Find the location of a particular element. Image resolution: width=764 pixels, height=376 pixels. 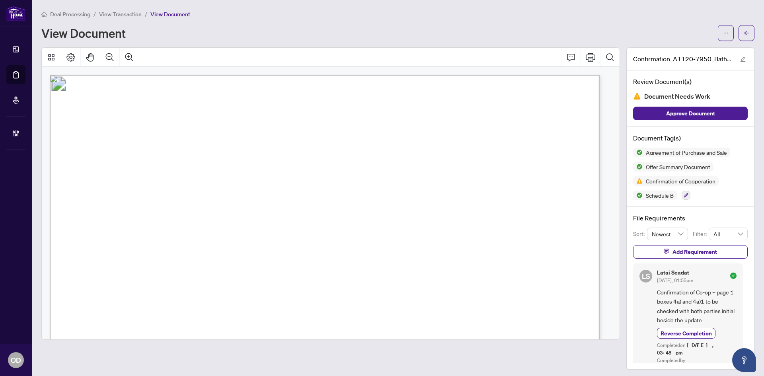

span: Confirmation_A1120-7950_Bathurst St.pdf is located at coordinates (682, 59).